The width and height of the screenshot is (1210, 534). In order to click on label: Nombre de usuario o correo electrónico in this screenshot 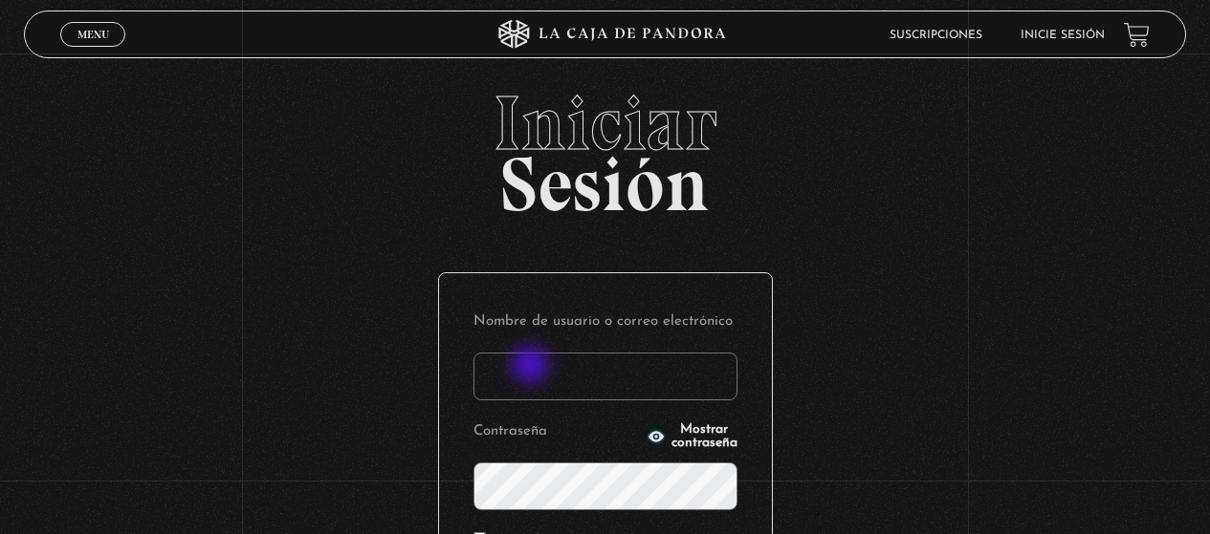, I will do `click(605, 322)`.